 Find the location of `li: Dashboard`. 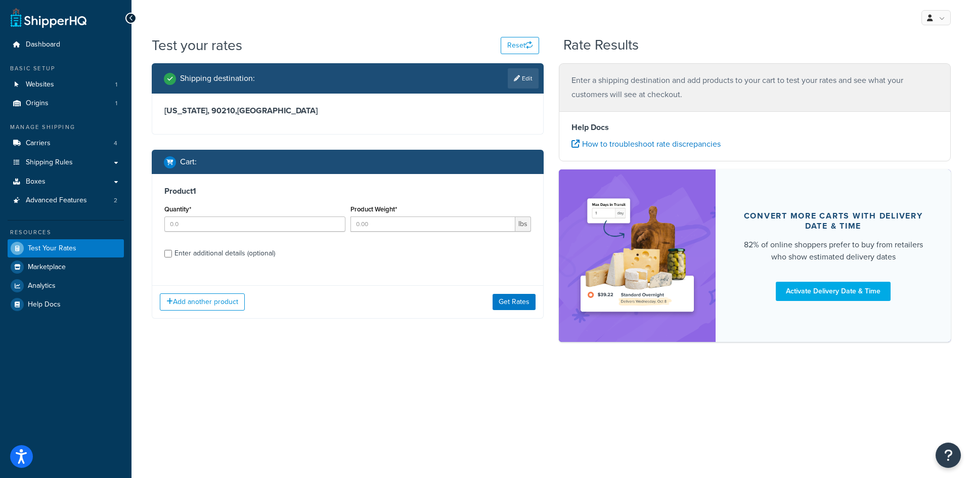

li: Dashboard is located at coordinates (66, 45).